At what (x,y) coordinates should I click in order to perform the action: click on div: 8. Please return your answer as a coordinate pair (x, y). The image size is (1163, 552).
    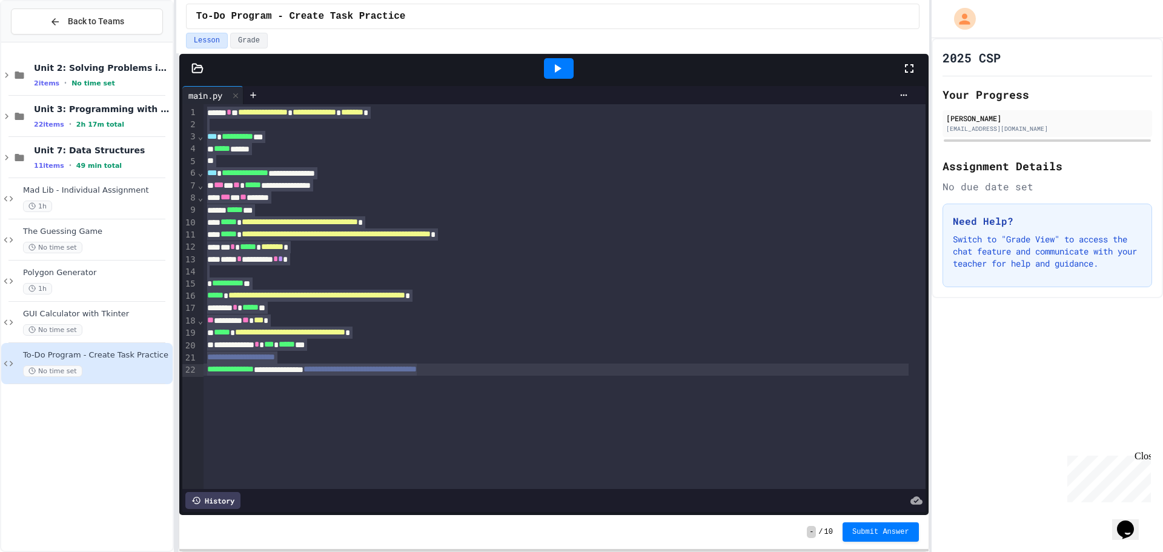
    Looking at the image, I should click on (190, 198).